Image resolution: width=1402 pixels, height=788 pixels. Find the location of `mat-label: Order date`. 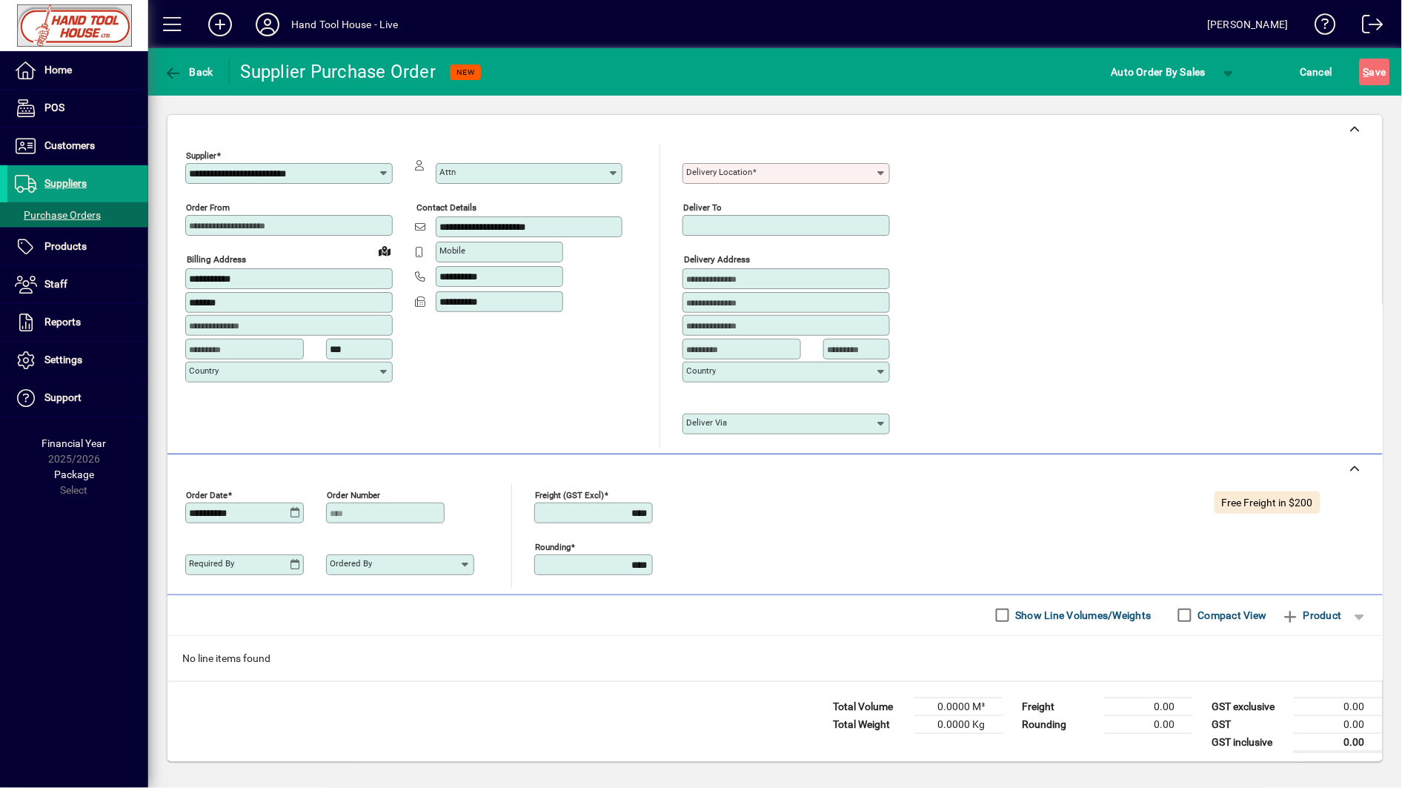

mat-label: Order date is located at coordinates (207, 494).